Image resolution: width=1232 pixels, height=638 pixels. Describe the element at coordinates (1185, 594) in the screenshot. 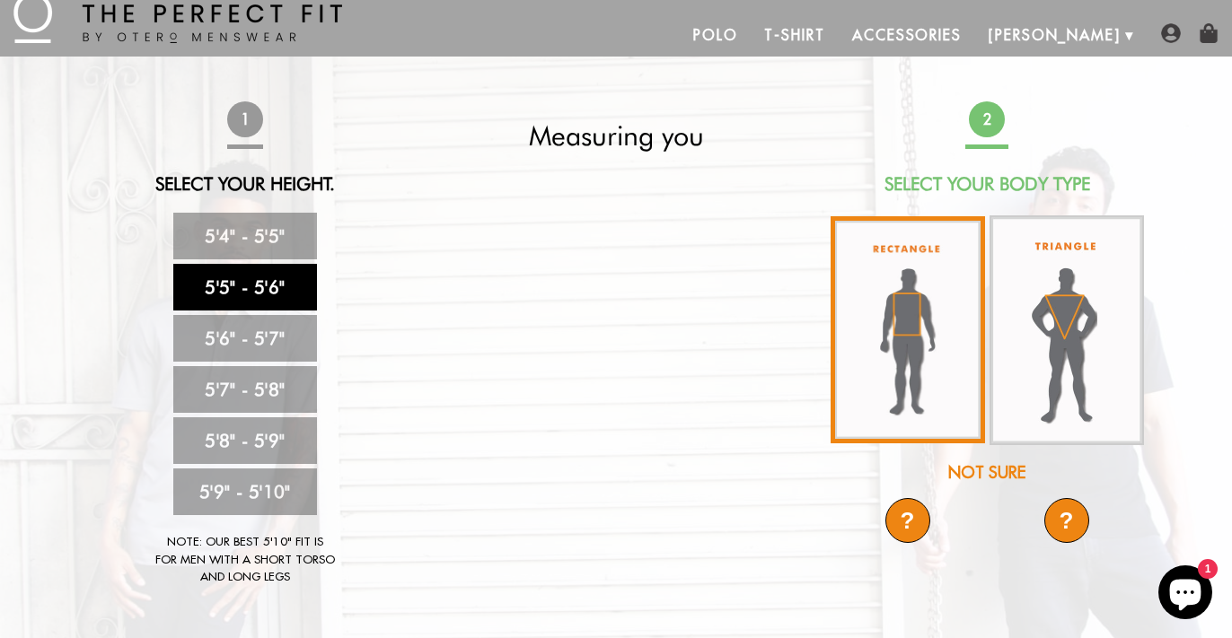

I see `inbox-online-store-chat: Shopify online store chat` at that location.